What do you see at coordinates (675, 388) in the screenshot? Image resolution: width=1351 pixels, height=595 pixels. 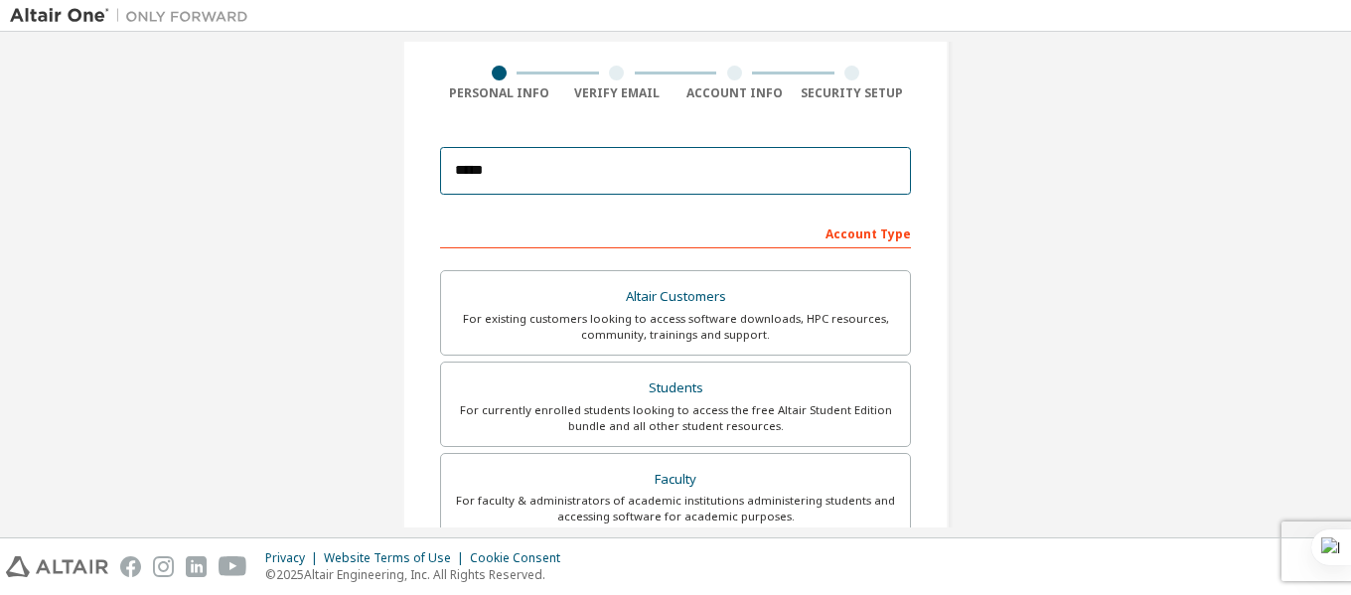 I see `div: Students` at bounding box center [675, 388].